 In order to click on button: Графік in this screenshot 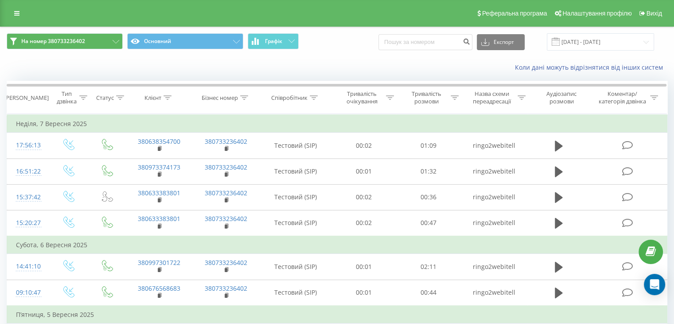, I will do `click(273, 41)`.